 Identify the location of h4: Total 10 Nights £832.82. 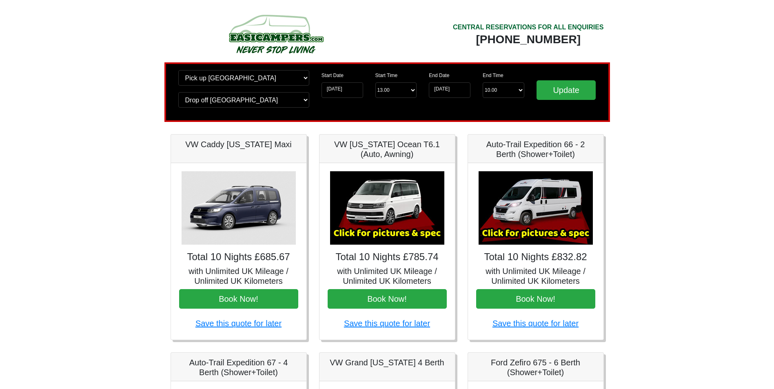
(536, 257).